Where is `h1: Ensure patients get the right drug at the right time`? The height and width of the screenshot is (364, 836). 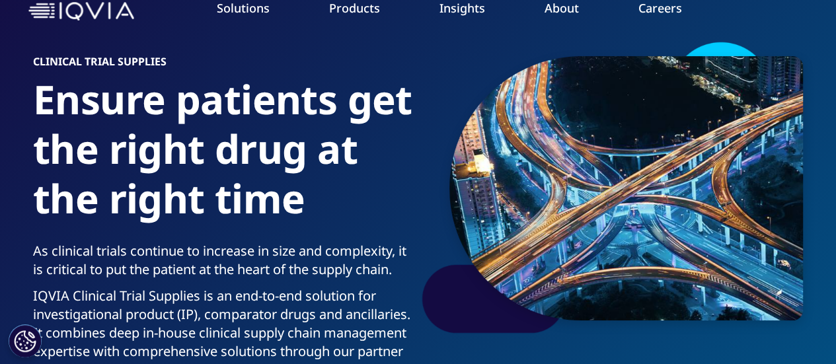 h1: Ensure patients get the right drug at the right time is located at coordinates (223, 158).